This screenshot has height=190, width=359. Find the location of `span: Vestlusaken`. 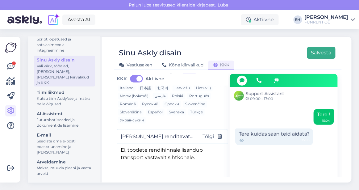

span: Vestlusaken is located at coordinates (136, 65).